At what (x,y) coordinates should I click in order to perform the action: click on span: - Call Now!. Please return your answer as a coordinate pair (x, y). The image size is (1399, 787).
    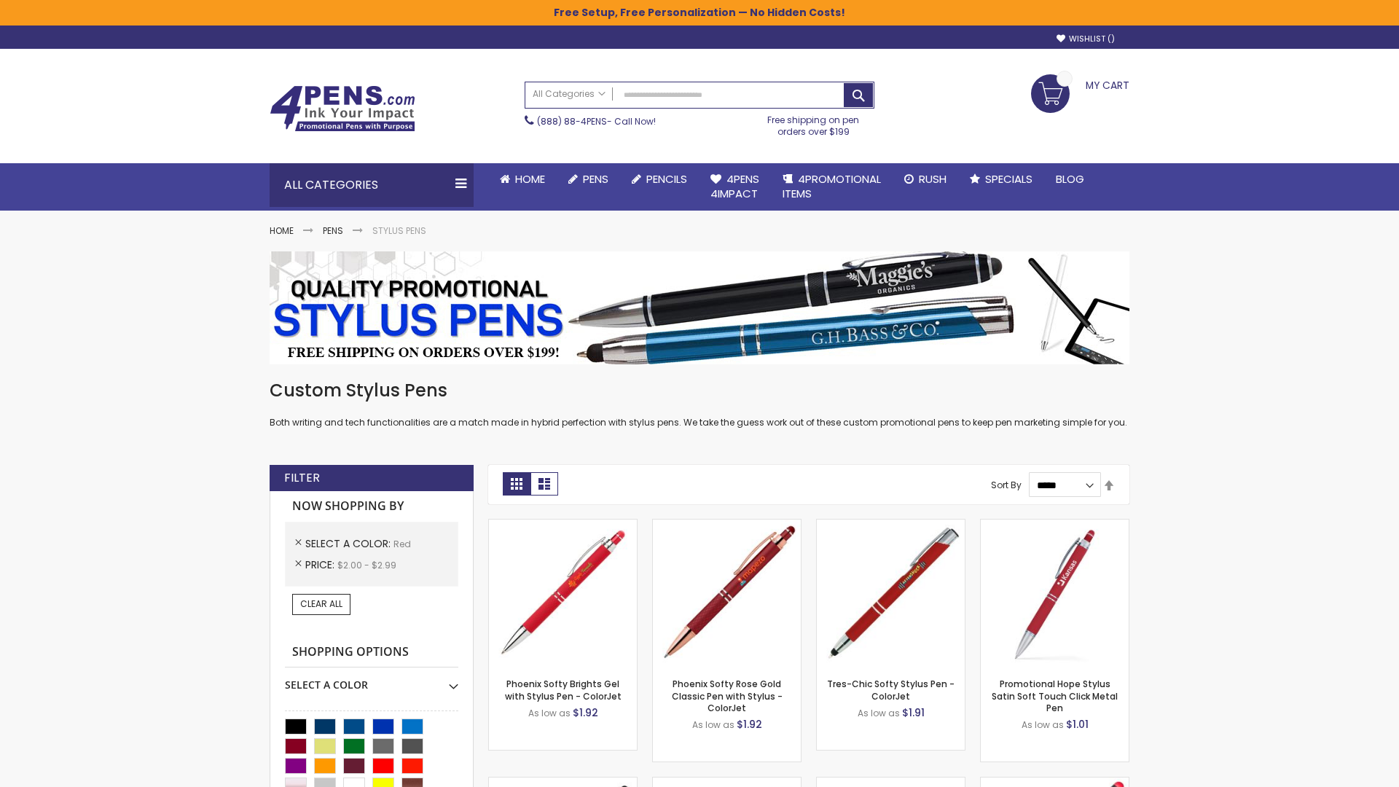
    Looking at the image, I should click on (596, 121).